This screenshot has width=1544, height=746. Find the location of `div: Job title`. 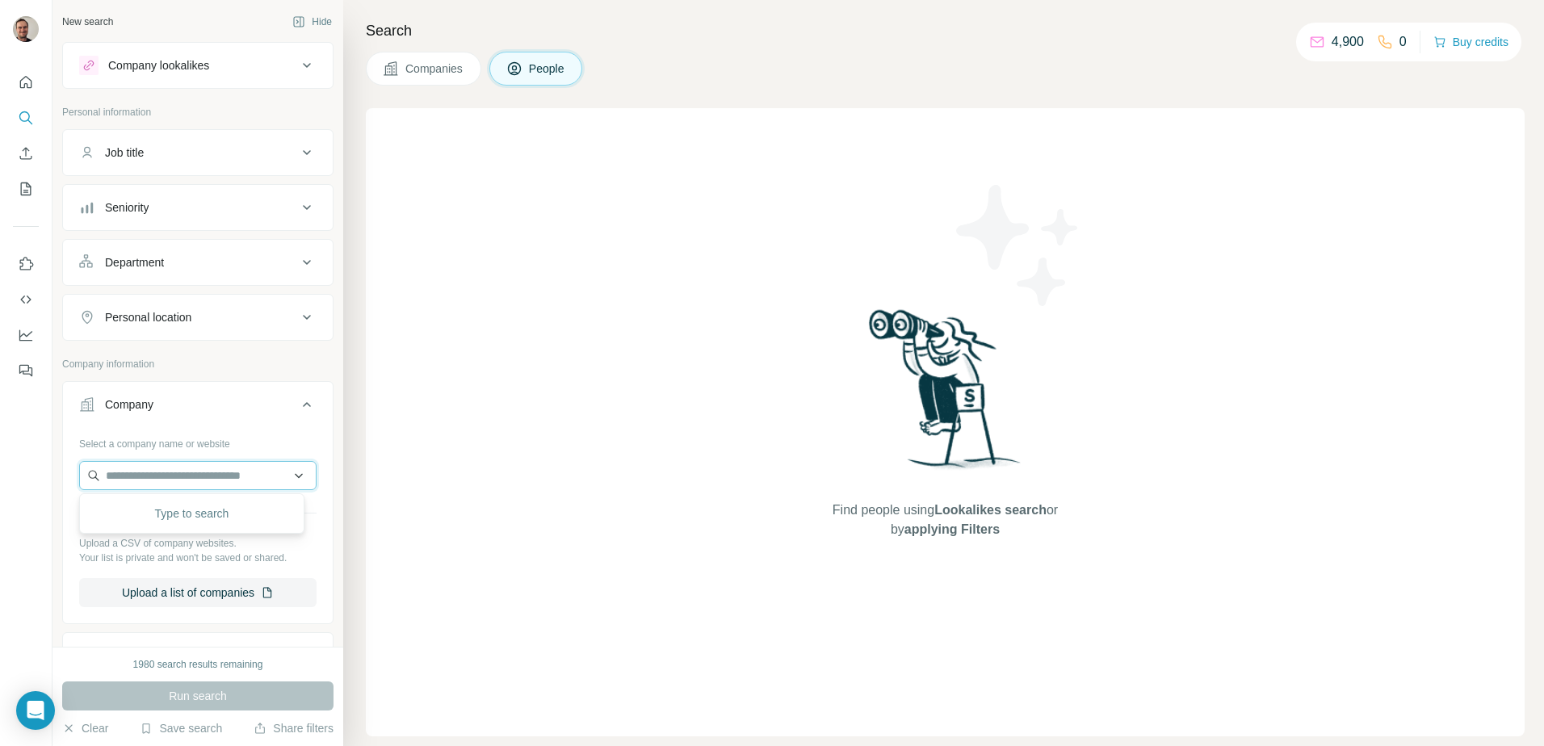

div: Job title is located at coordinates (124, 153).